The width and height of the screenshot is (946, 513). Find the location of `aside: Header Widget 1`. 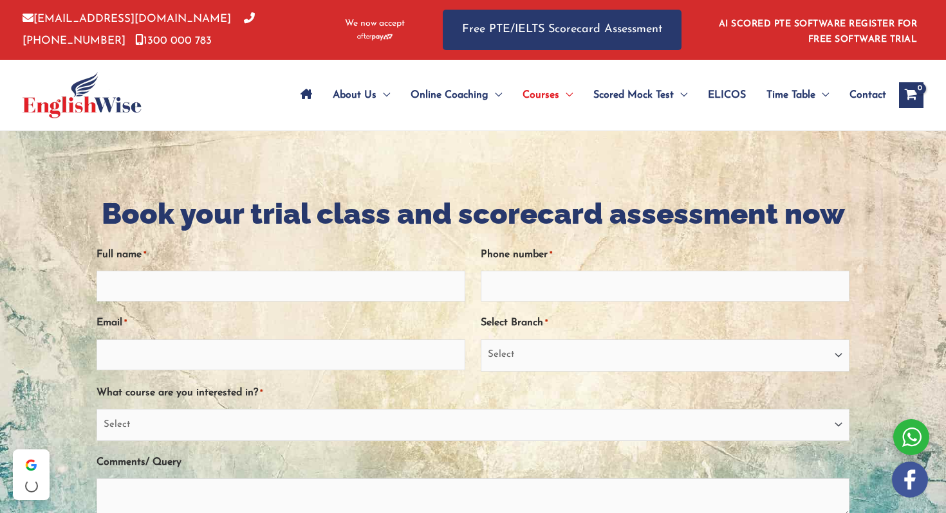

aside: Header Widget 1 is located at coordinates (817, 30).